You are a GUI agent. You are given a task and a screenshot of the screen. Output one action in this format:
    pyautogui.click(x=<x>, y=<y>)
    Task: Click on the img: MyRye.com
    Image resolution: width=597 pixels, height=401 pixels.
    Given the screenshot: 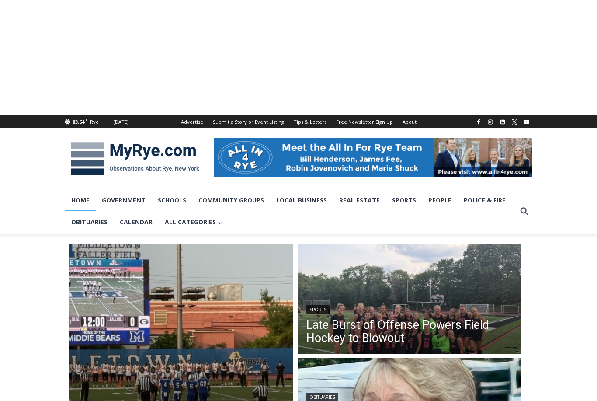 What is the action you would take?
    pyautogui.click(x=135, y=159)
    